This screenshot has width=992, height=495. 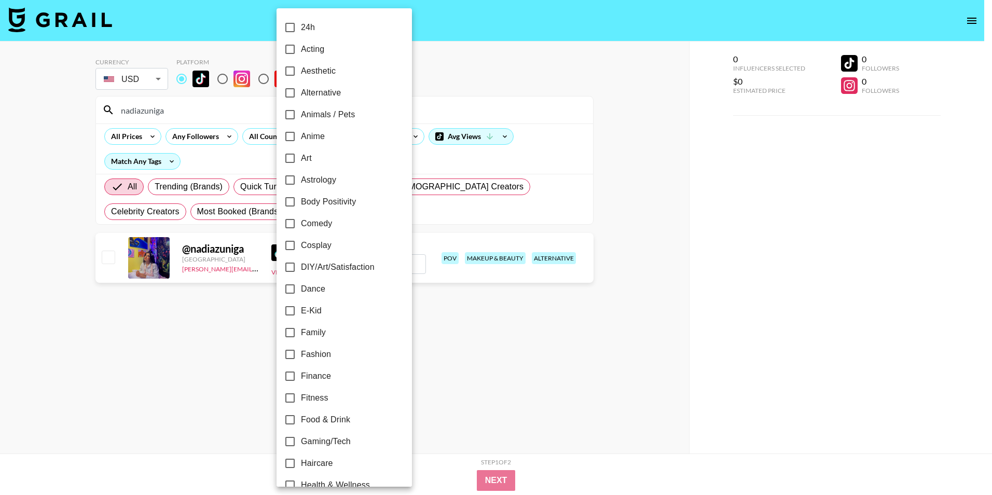 I want to click on span: Fashion, so click(x=316, y=354).